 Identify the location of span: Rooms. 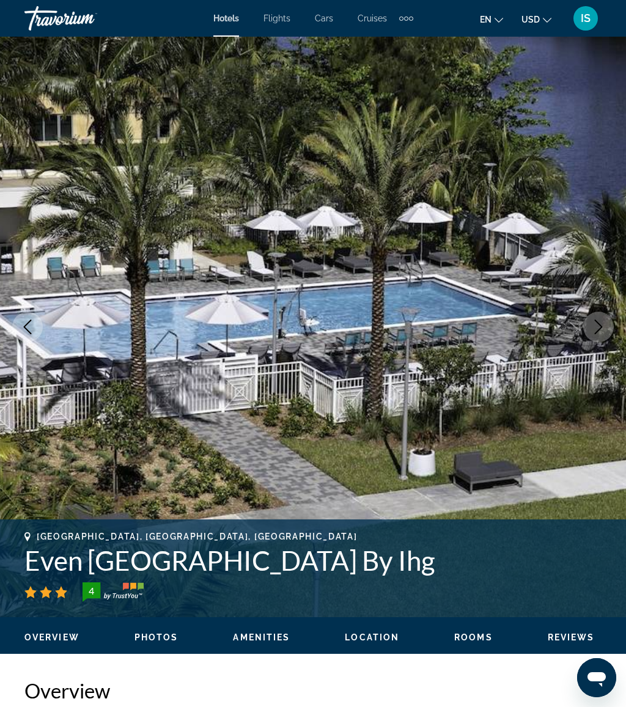
(473, 638).